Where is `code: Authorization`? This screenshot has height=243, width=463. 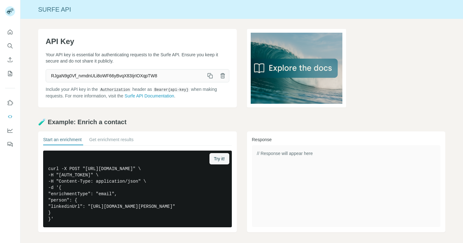 code: Authorization is located at coordinates (115, 90).